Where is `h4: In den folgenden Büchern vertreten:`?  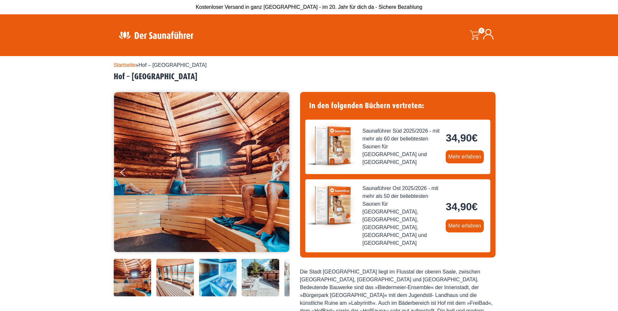 h4: In den folgenden Büchern vertreten: is located at coordinates (398, 106).